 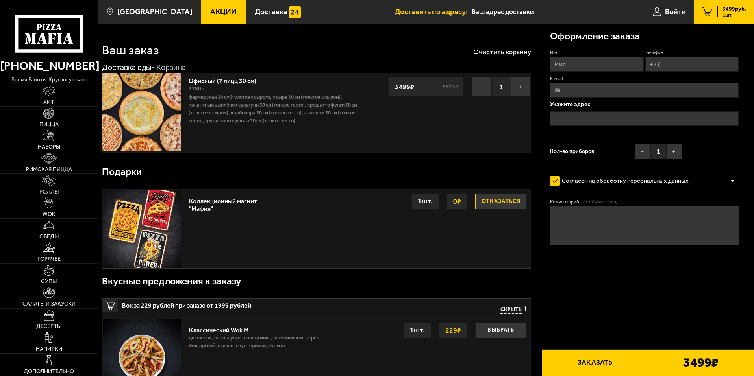 I want to click on a: Доставка еды-, so click(x=128, y=67).